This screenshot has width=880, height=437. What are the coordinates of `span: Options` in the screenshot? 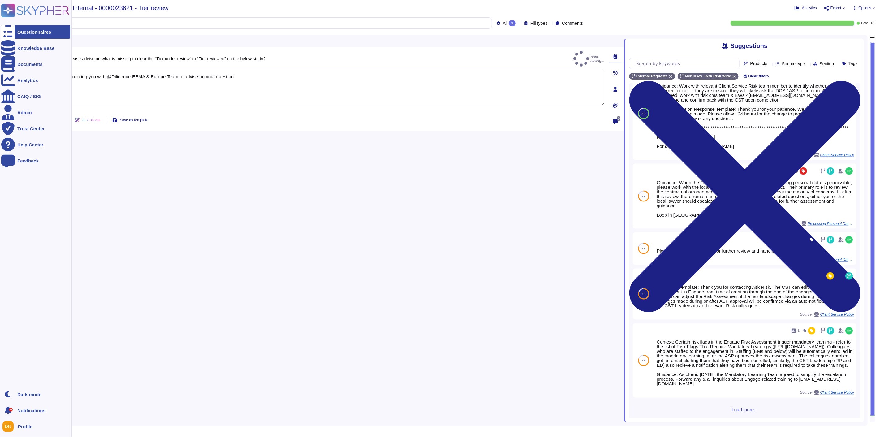 It's located at (864, 8).